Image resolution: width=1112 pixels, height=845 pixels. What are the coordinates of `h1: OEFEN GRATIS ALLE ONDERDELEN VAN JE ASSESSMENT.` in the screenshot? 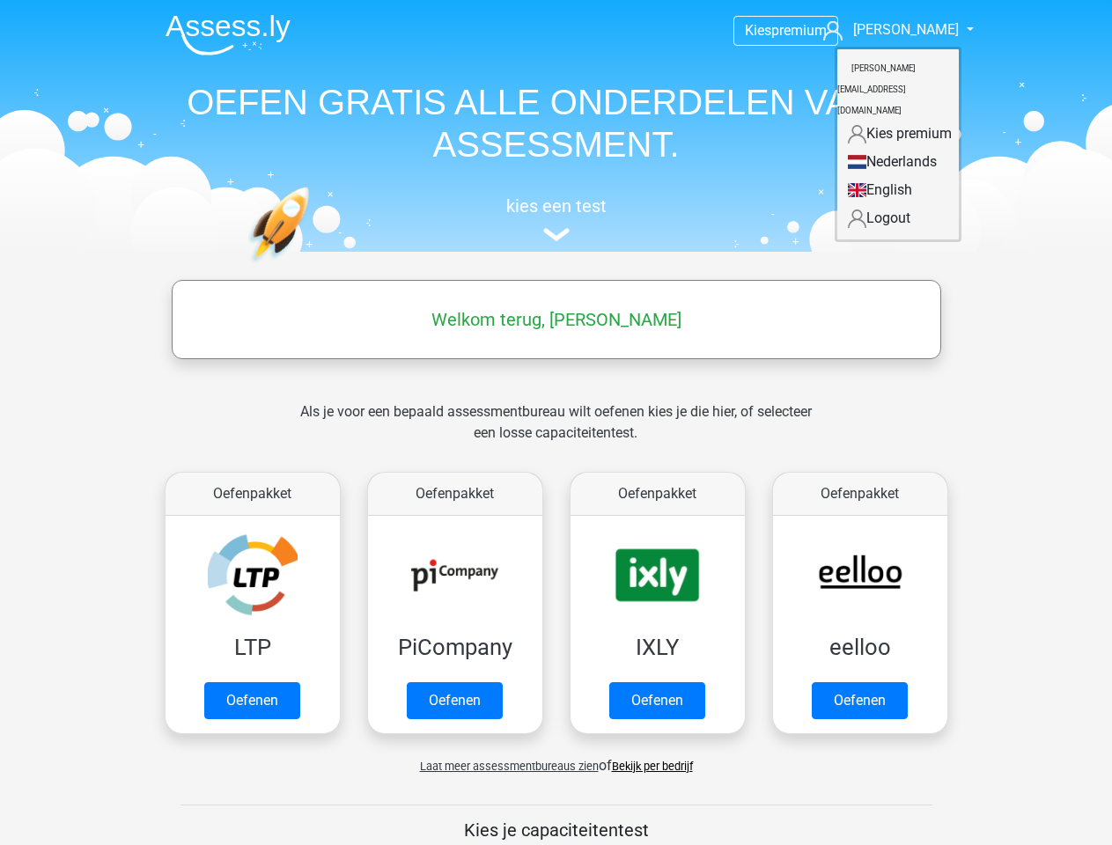 It's located at (556, 123).